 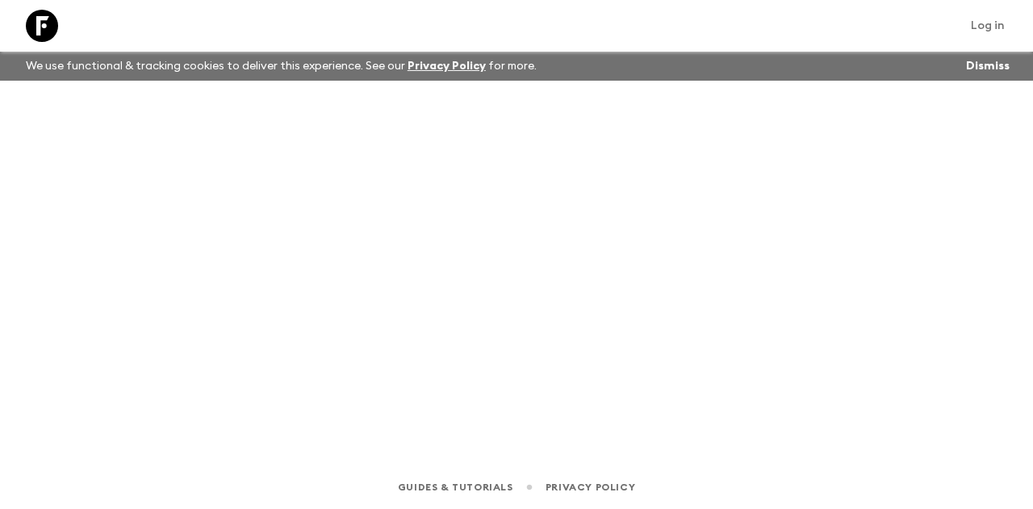 What do you see at coordinates (988, 66) in the screenshot?
I see `button: Dismiss` at bounding box center [988, 66].